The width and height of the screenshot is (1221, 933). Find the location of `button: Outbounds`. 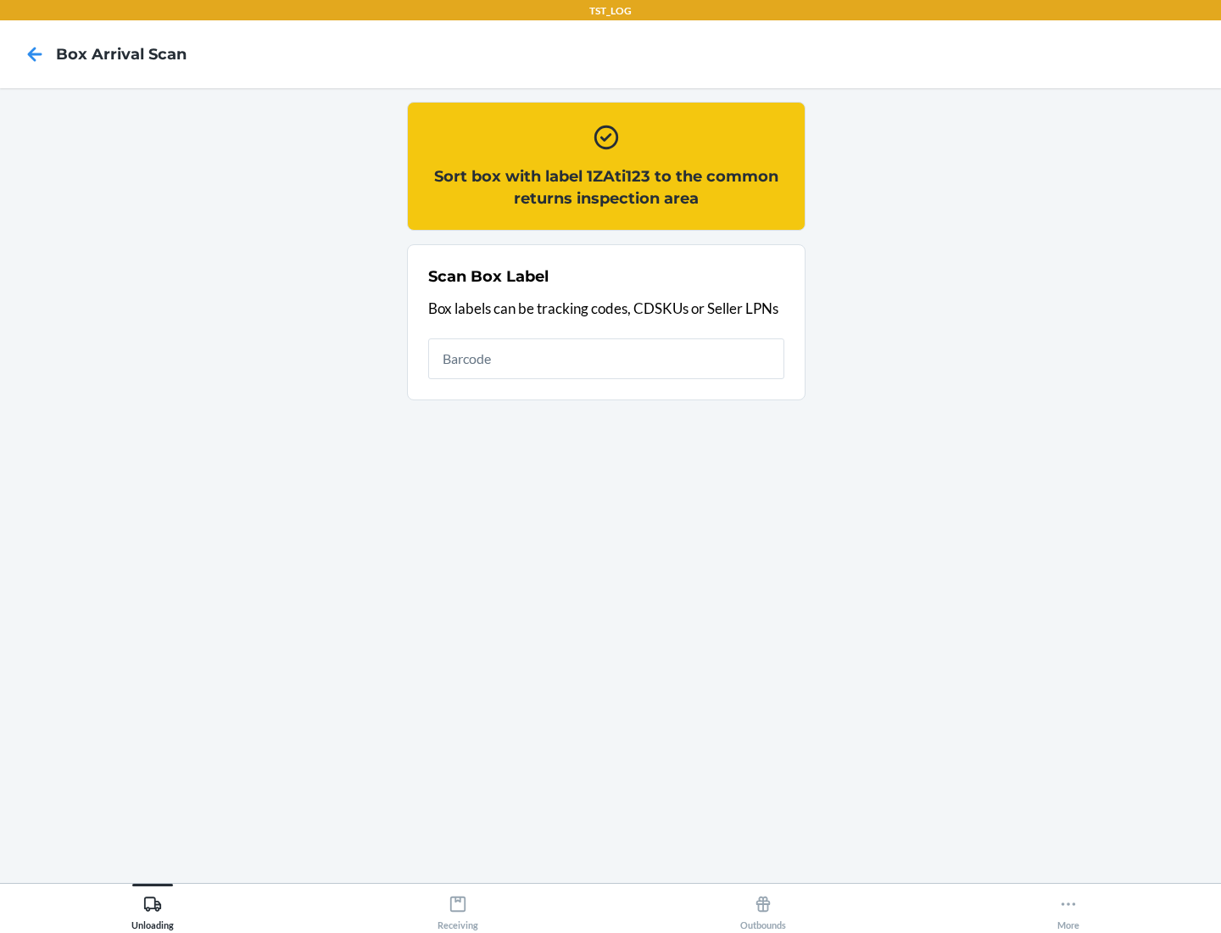

button: Outbounds is located at coordinates (763, 907).